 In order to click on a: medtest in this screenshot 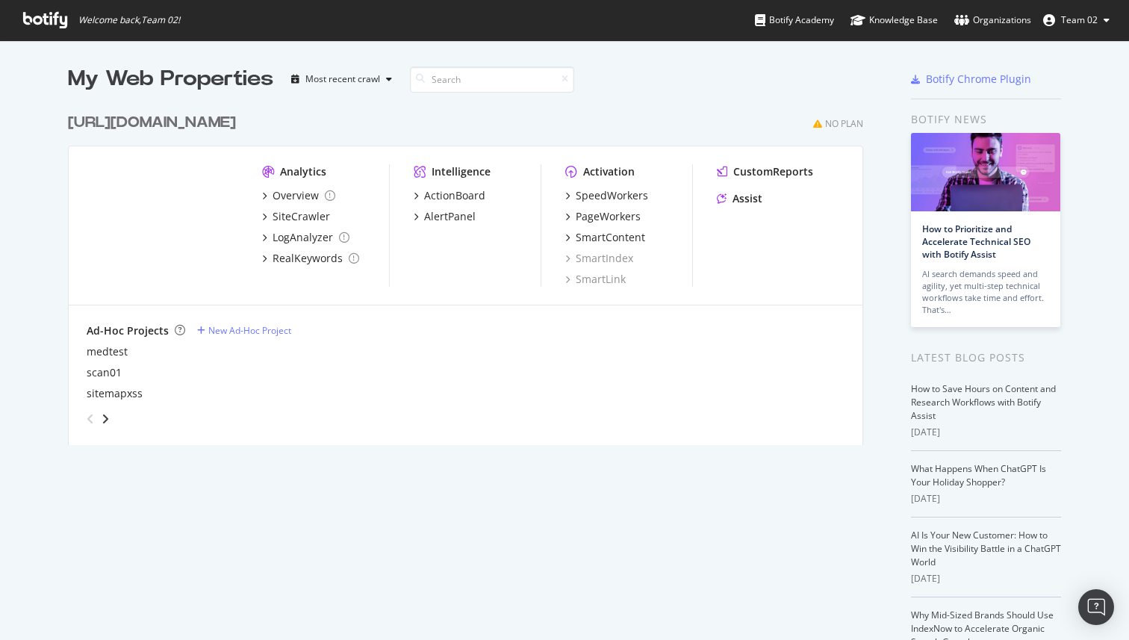, I will do `click(107, 352)`.